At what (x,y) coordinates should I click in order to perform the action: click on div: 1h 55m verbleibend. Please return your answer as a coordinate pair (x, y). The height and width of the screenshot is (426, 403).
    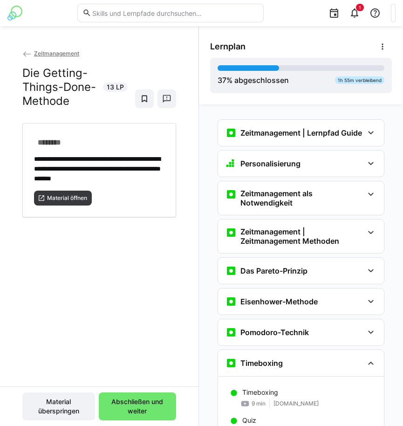
    Looking at the image, I should click on (360, 80).